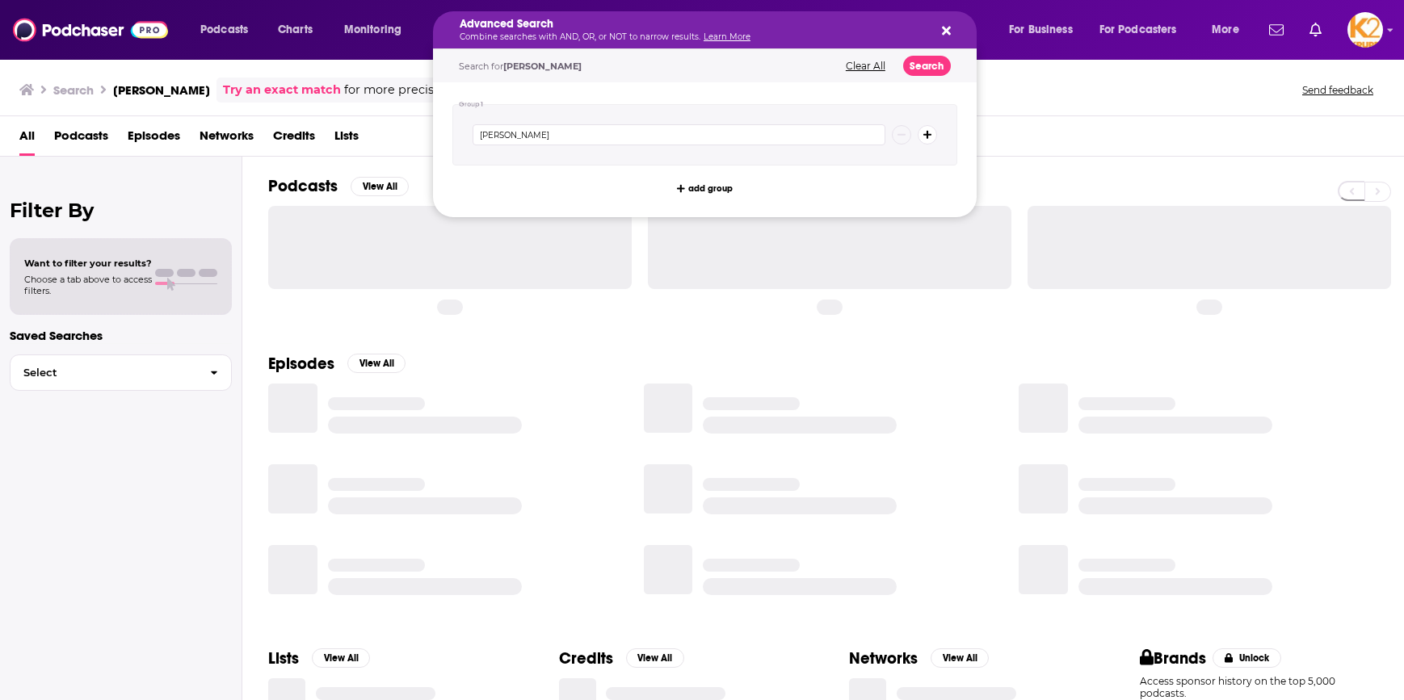 The image size is (1404, 700). What do you see at coordinates (103, 372) in the screenshot?
I see `span: Select` at bounding box center [103, 372].